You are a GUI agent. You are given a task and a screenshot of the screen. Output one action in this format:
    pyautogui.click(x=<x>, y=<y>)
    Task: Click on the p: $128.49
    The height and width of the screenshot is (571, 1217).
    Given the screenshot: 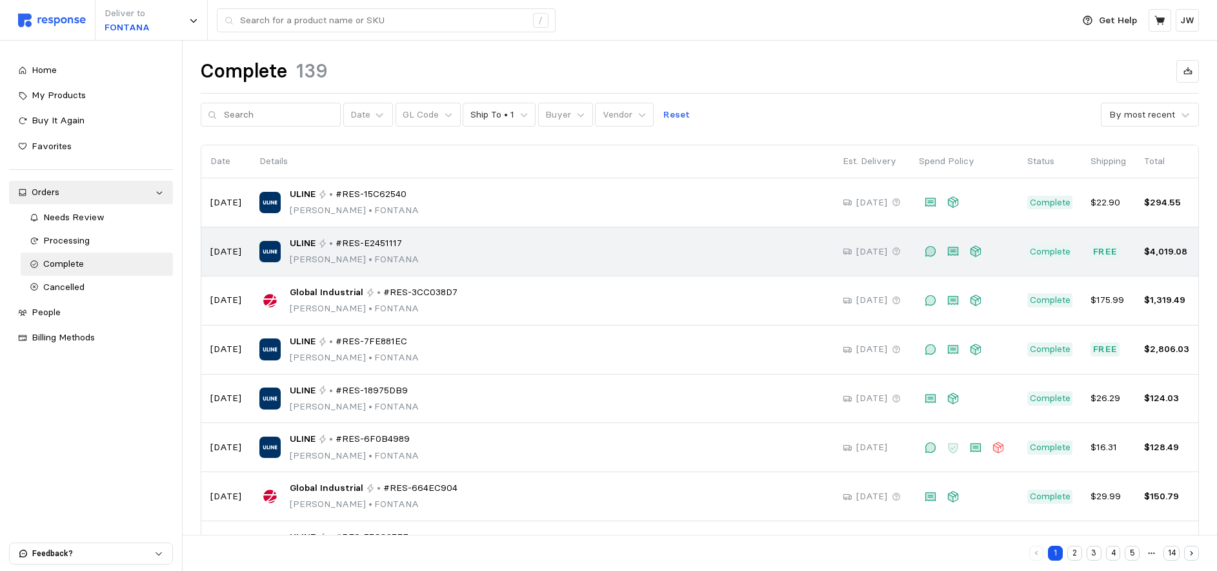 What is the action you would take?
    pyautogui.click(x=1167, y=447)
    